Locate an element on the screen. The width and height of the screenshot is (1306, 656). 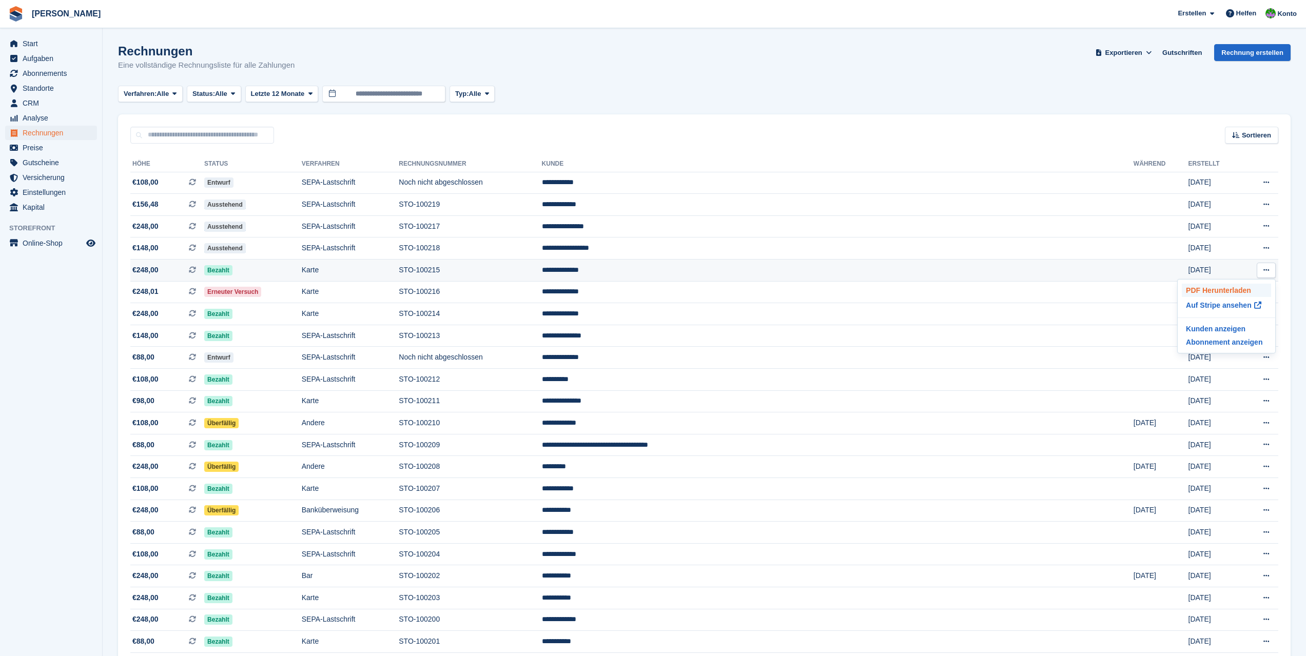
button: Verfahren: Alle is located at coordinates (150, 94).